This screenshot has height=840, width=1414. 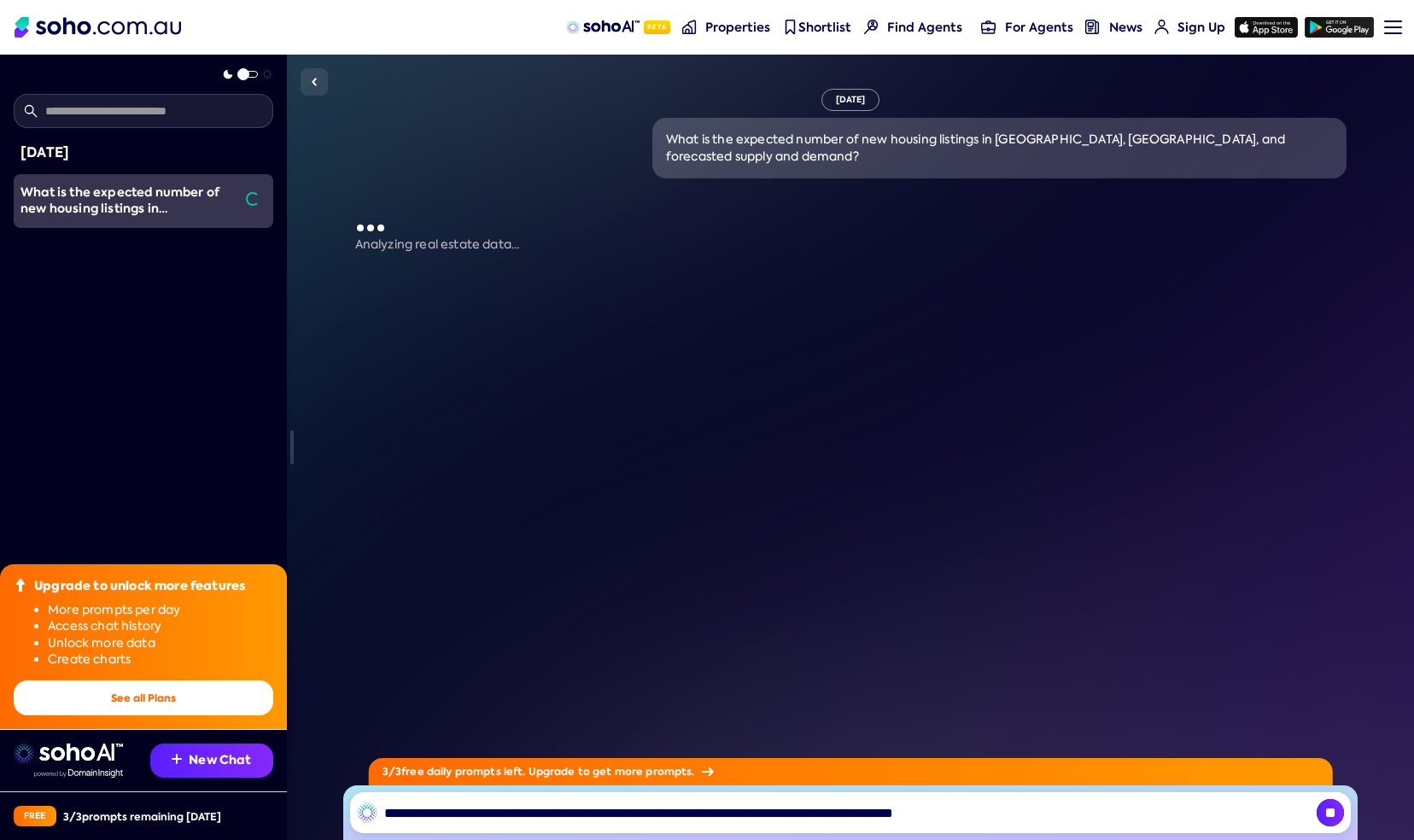 What do you see at coordinates (160, 610) in the screenshot?
I see `li: More prompts per day` at bounding box center [160, 610].